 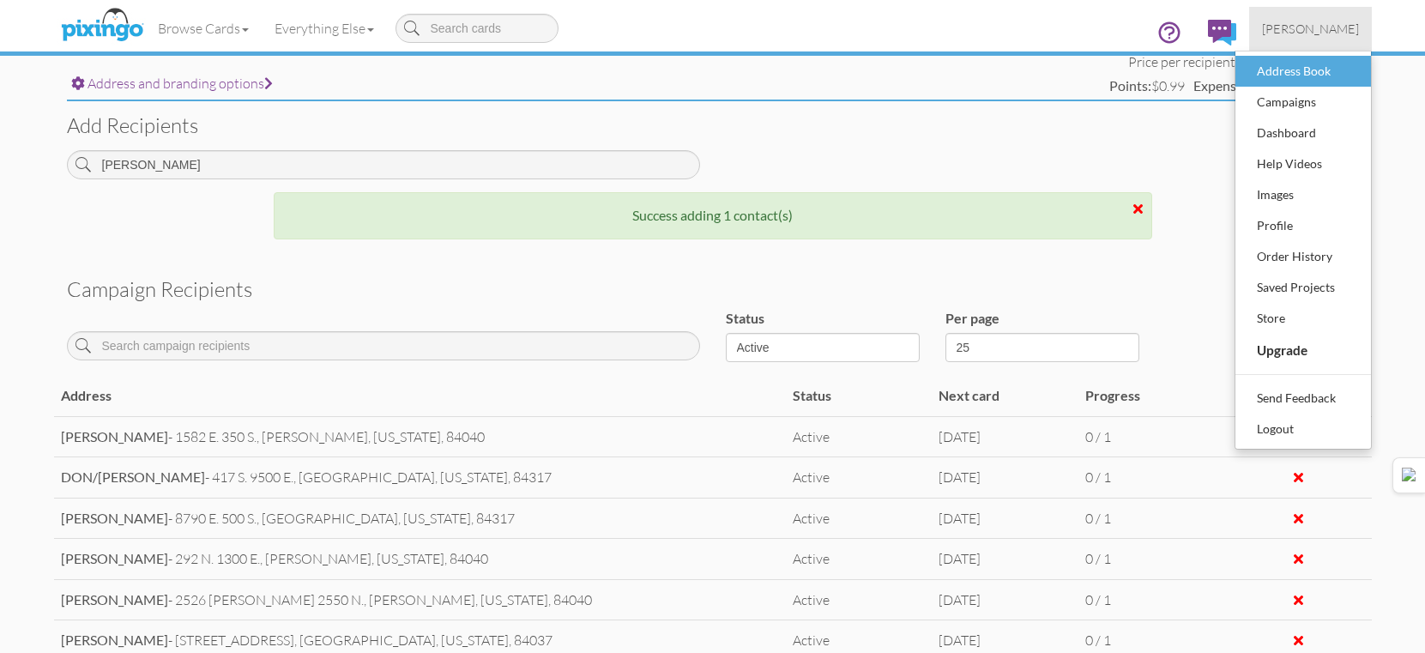 What do you see at coordinates (1303, 287) in the screenshot?
I see `a: Saved Projects` at bounding box center [1303, 287].